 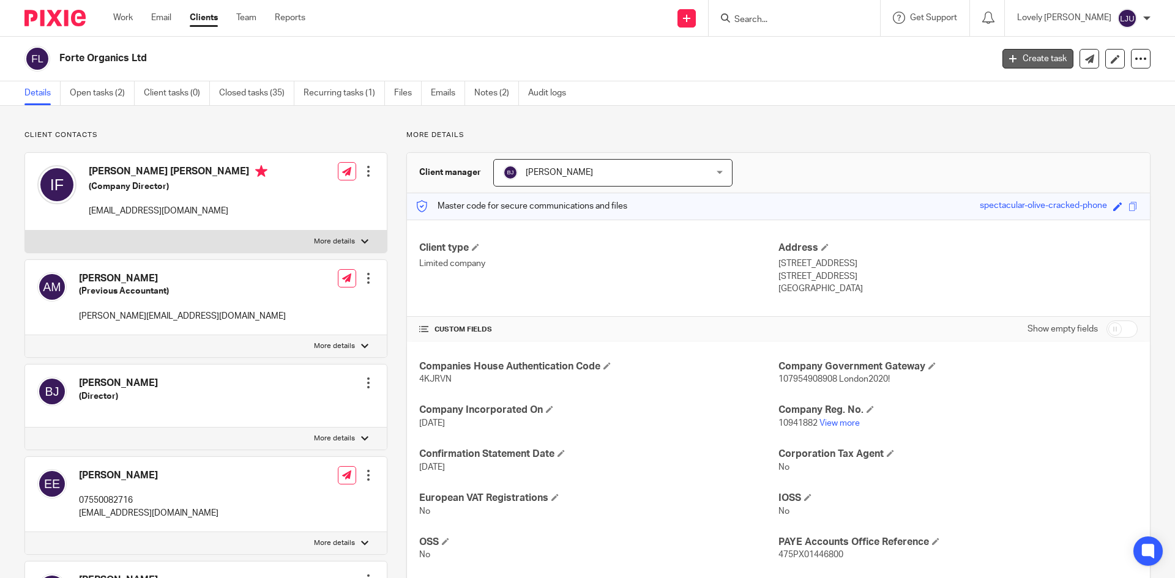 What do you see at coordinates (256, 93) in the screenshot?
I see `a: Closed tasks (35)` at bounding box center [256, 93].